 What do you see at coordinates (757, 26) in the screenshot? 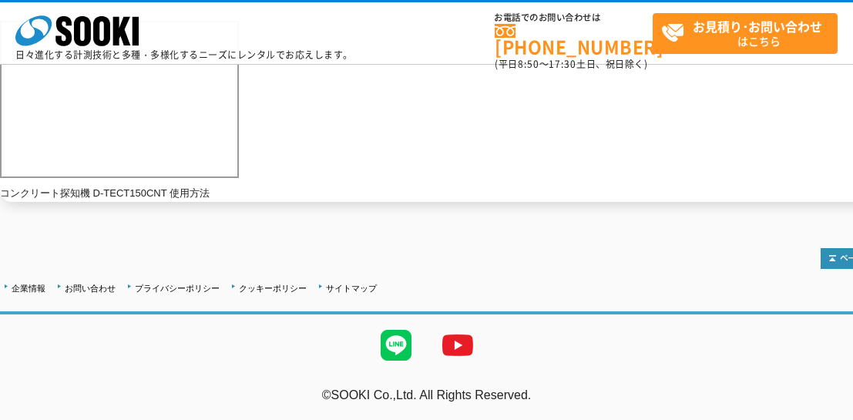
I see `strong: お見積り･お問い合わせ` at bounding box center [757, 26].